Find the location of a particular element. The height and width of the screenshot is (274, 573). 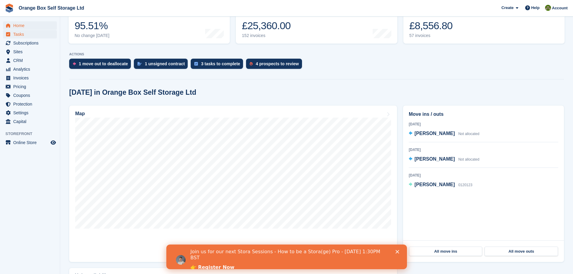

span: 0120123 is located at coordinates (465, 185).